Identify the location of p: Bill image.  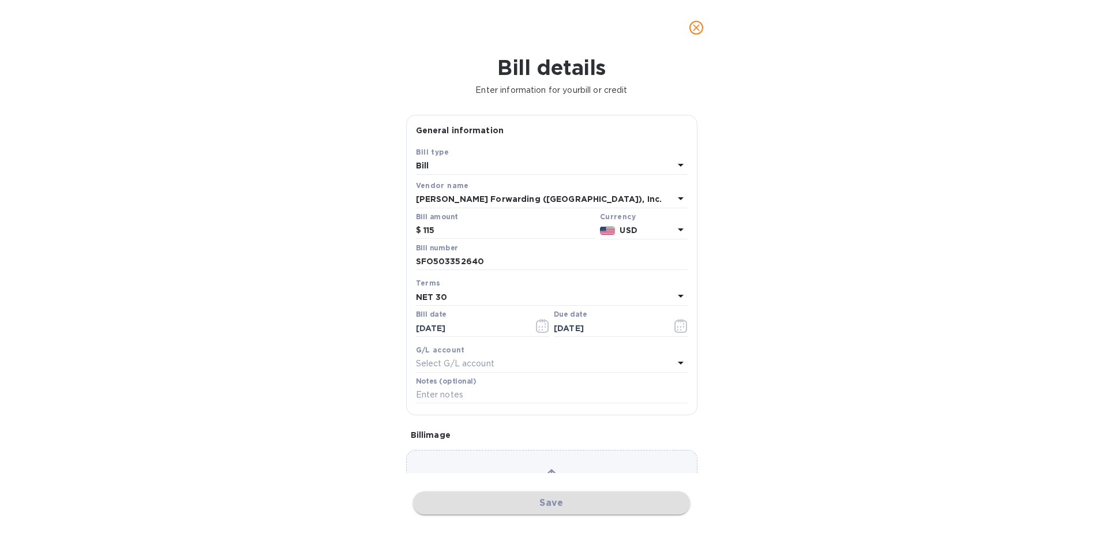
(552, 435).